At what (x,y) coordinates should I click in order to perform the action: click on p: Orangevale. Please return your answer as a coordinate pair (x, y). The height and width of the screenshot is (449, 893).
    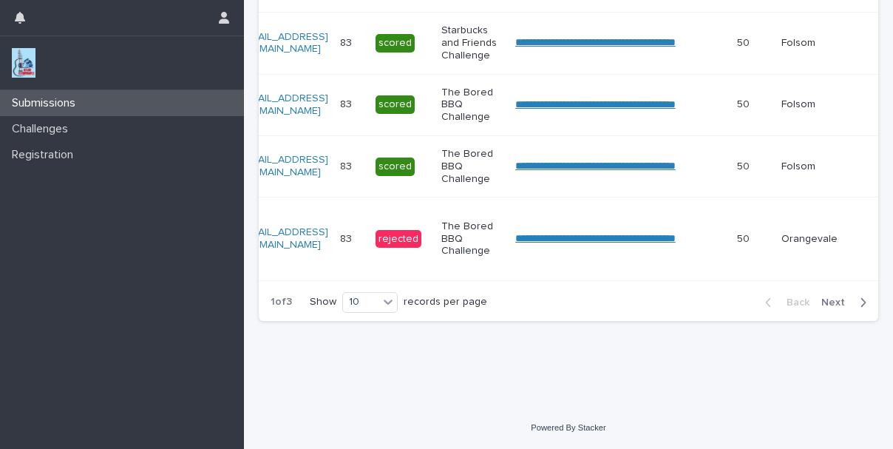
    Looking at the image, I should click on (830, 239).